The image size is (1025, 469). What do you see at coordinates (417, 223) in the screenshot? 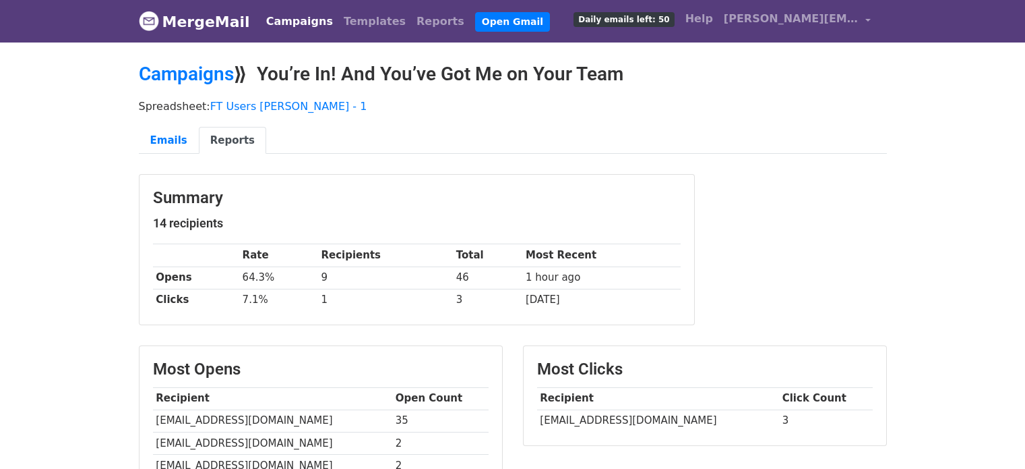
I see `h5: 14 recipients` at bounding box center [417, 223].